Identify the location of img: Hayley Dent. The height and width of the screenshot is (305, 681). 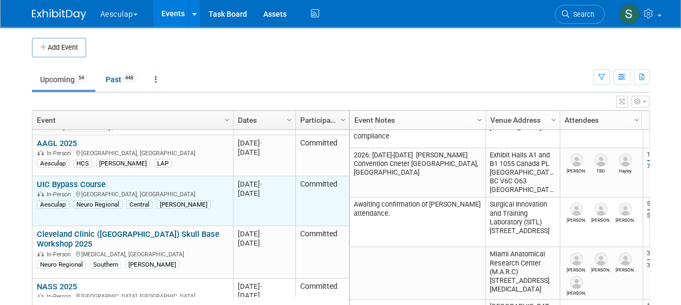
(625, 160).